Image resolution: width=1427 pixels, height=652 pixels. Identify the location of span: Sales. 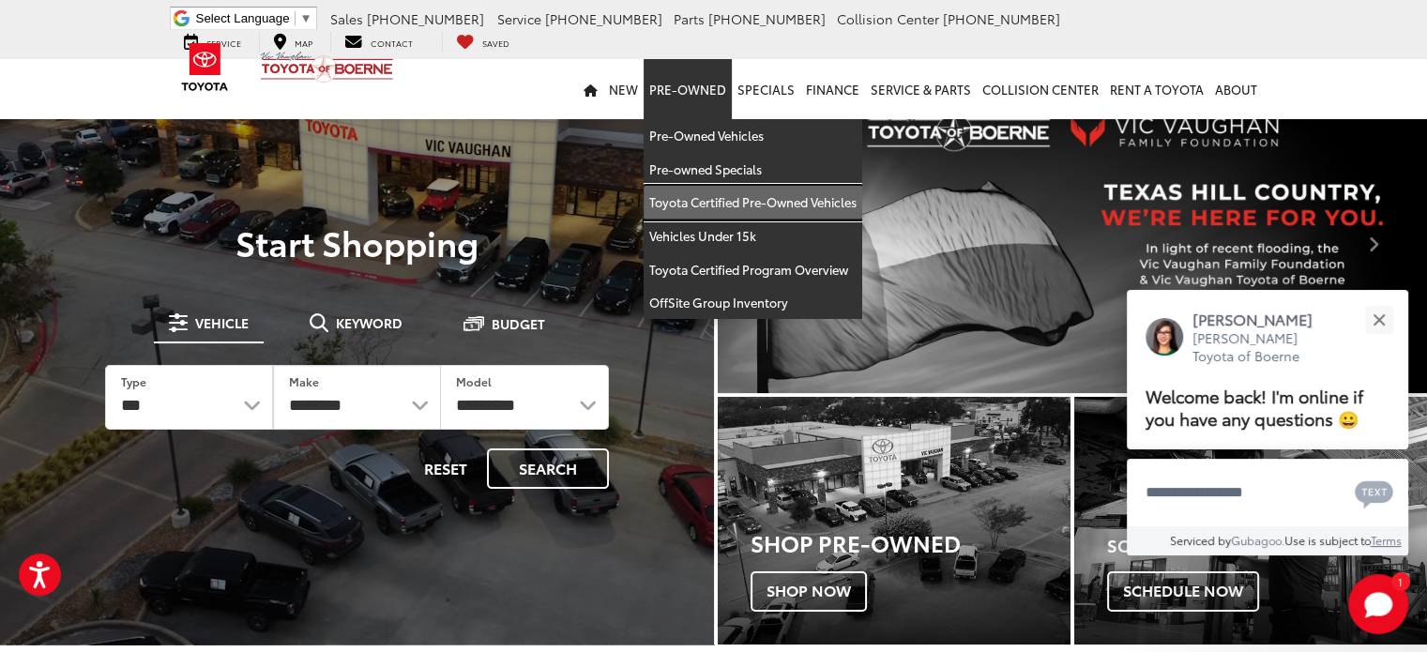
(346, 19).